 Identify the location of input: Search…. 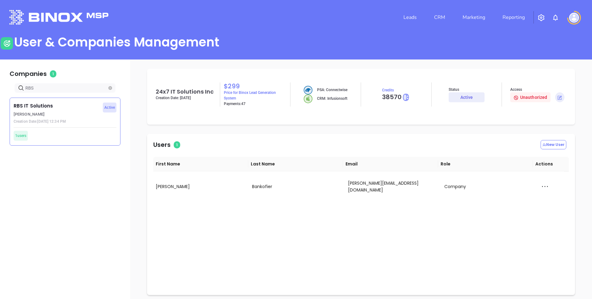
(66, 88).